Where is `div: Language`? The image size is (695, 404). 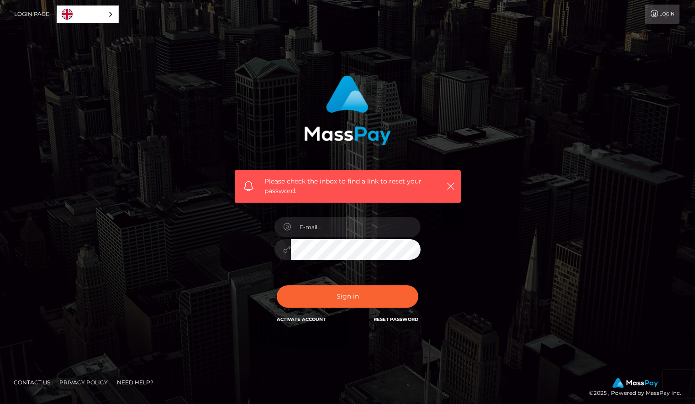 div: Language is located at coordinates (88, 14).